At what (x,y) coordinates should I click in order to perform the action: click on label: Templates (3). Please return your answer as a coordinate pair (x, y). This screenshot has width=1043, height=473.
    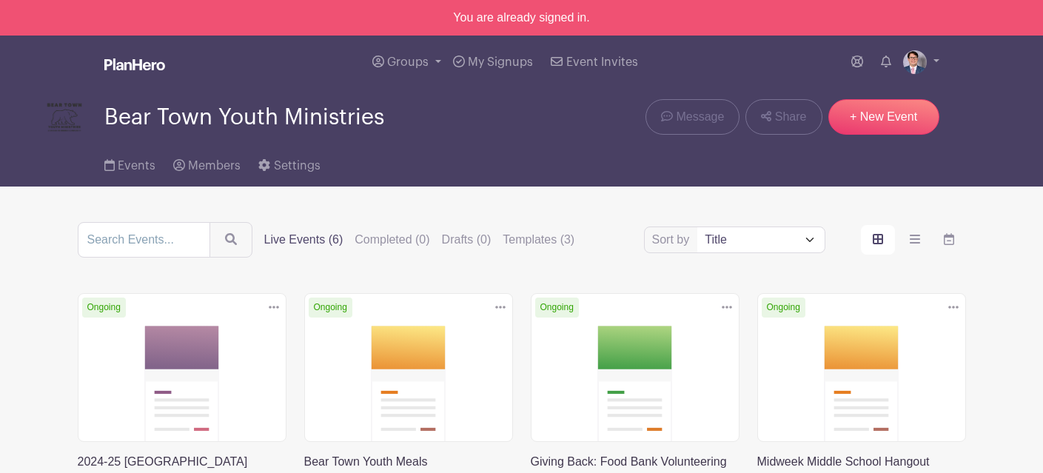
    Looking at the image, I should click on (538, 240).